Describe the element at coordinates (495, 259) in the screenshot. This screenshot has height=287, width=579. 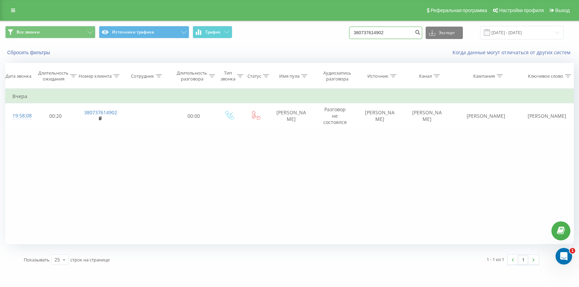
I see `div: 1 - 1 из 1` at that location.